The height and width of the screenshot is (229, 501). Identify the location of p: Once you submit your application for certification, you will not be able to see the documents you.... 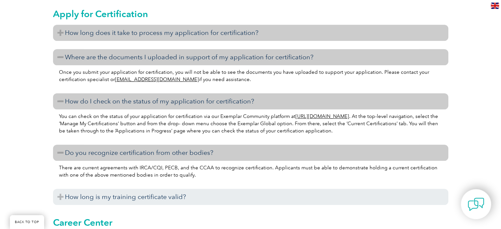
(251, 76).